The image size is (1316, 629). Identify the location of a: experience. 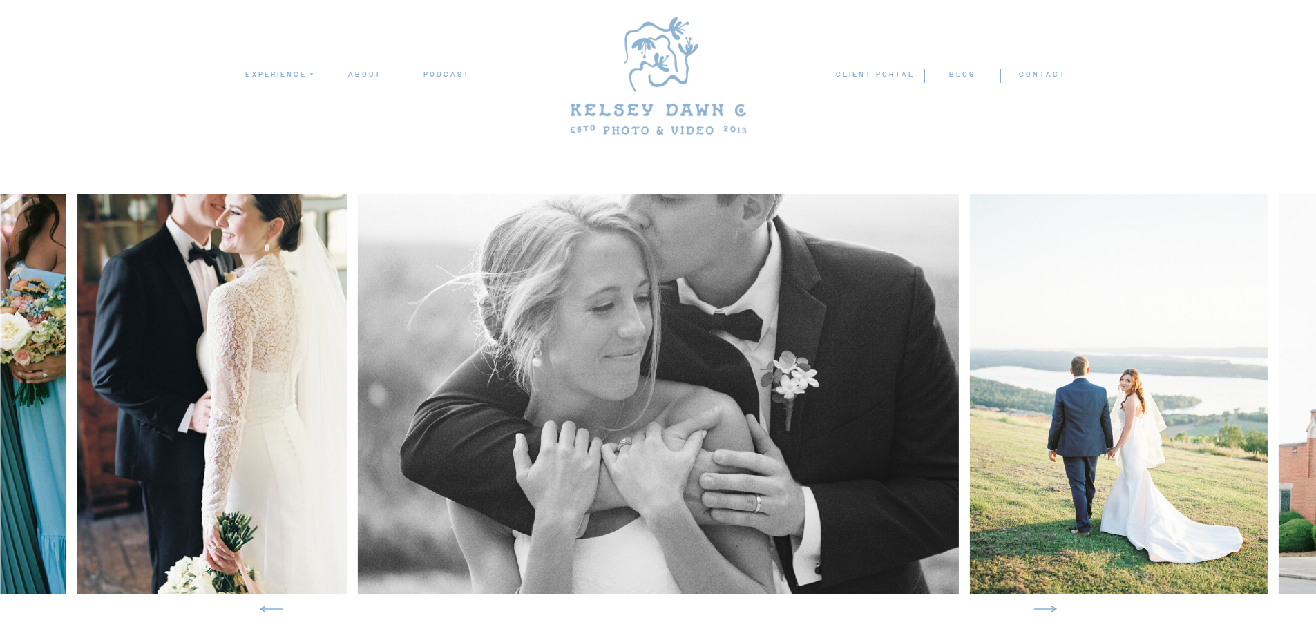
(278, 75).